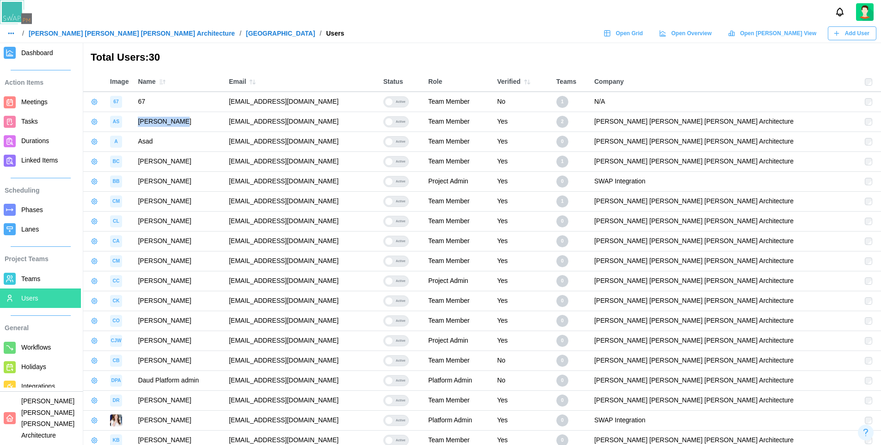  Describe the element at coordinates (35, 141) in the screenshot. I see `span: Durations` at that location.